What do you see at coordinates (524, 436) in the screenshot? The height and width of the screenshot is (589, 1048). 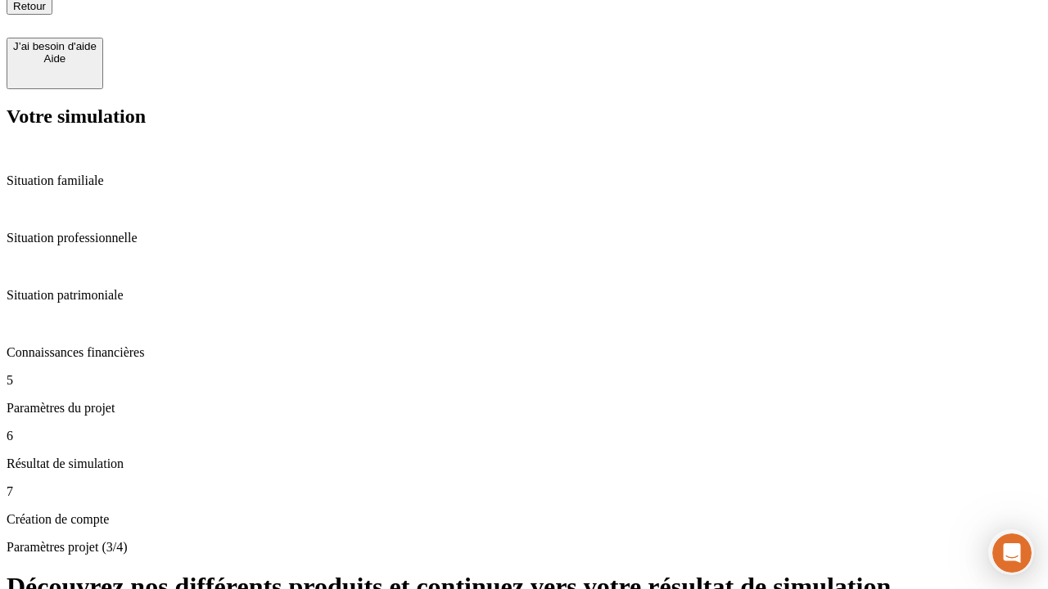 I see `p: 6` at bounding box center [524, 436].